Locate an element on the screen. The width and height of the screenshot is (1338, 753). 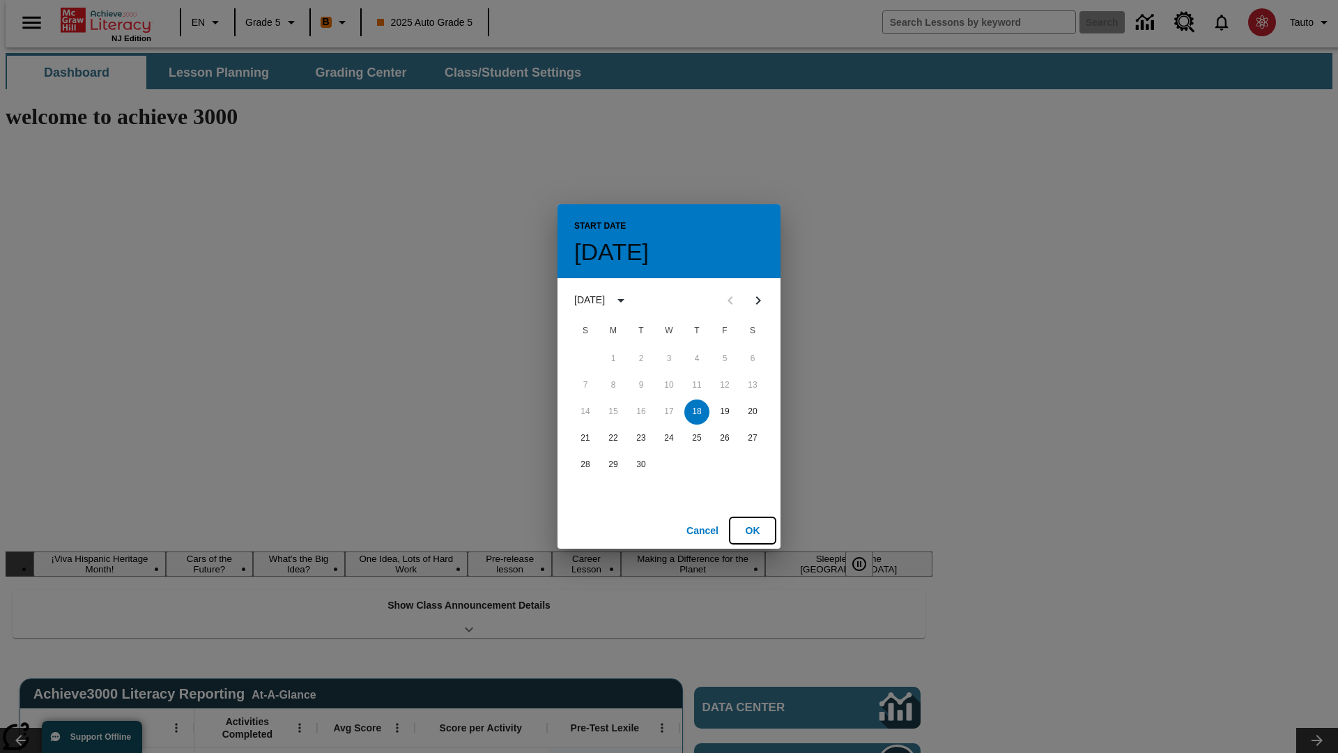
button: OK is located at coordinates (753, 530).